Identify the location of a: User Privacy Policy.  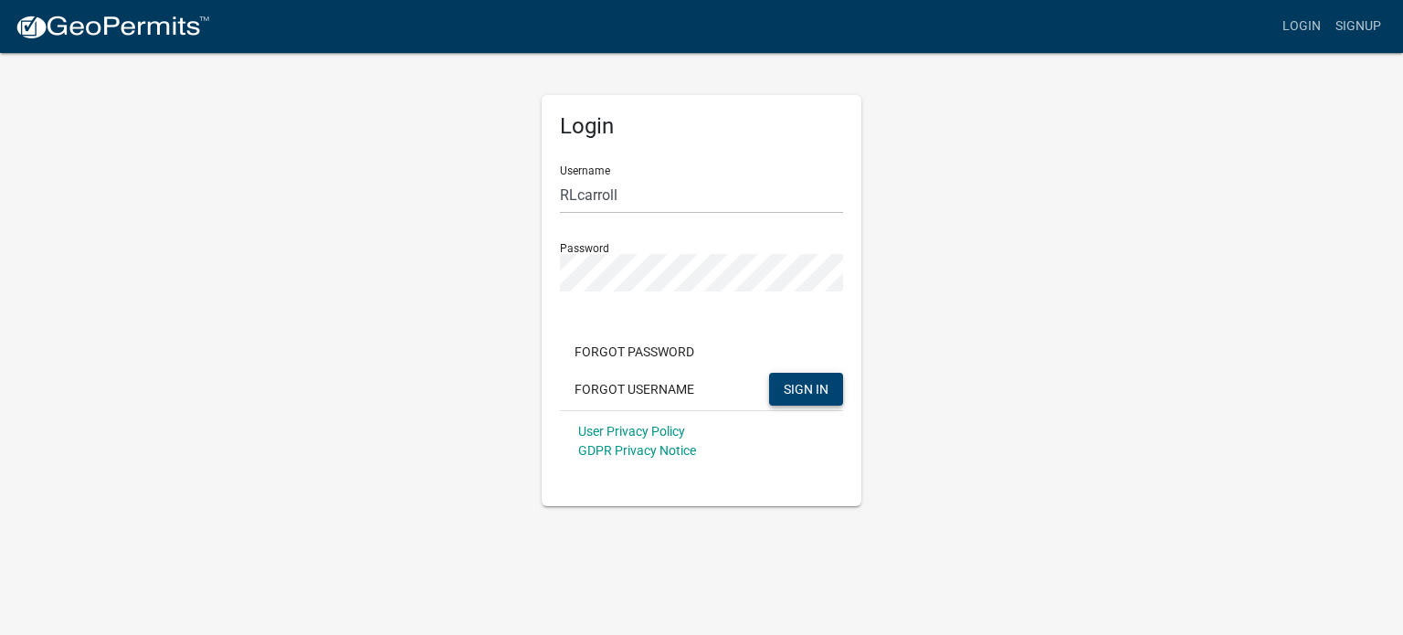
(631, 431).